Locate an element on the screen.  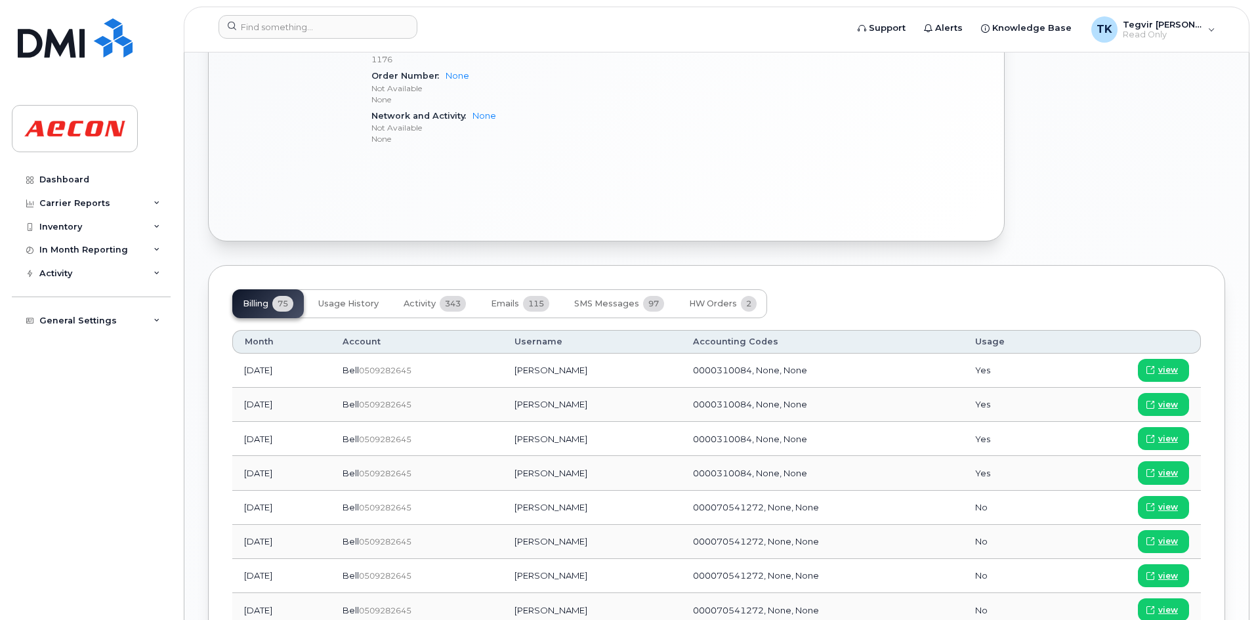
th: Username is located at coordinates (592, 342).